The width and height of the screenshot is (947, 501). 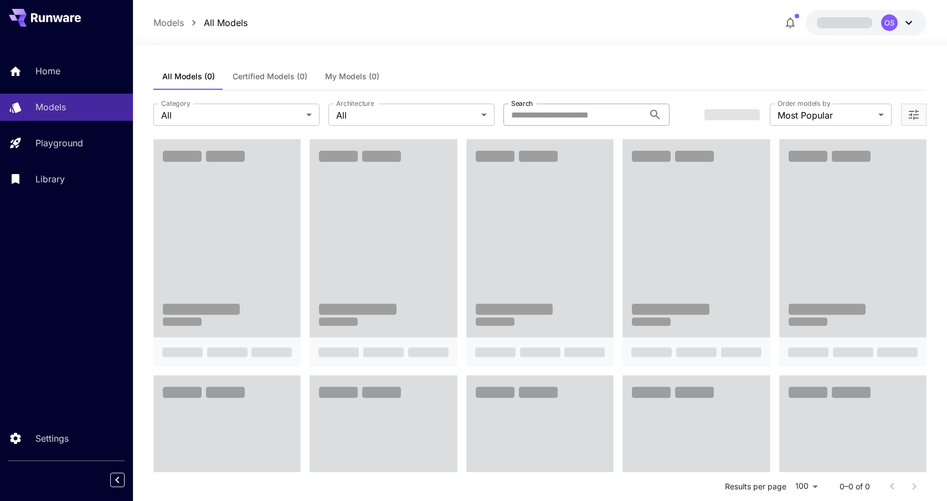 What do you see at coordinates (225, 23) in the screenshot?
I see `p: All Models` at bounding box center [225, 23].